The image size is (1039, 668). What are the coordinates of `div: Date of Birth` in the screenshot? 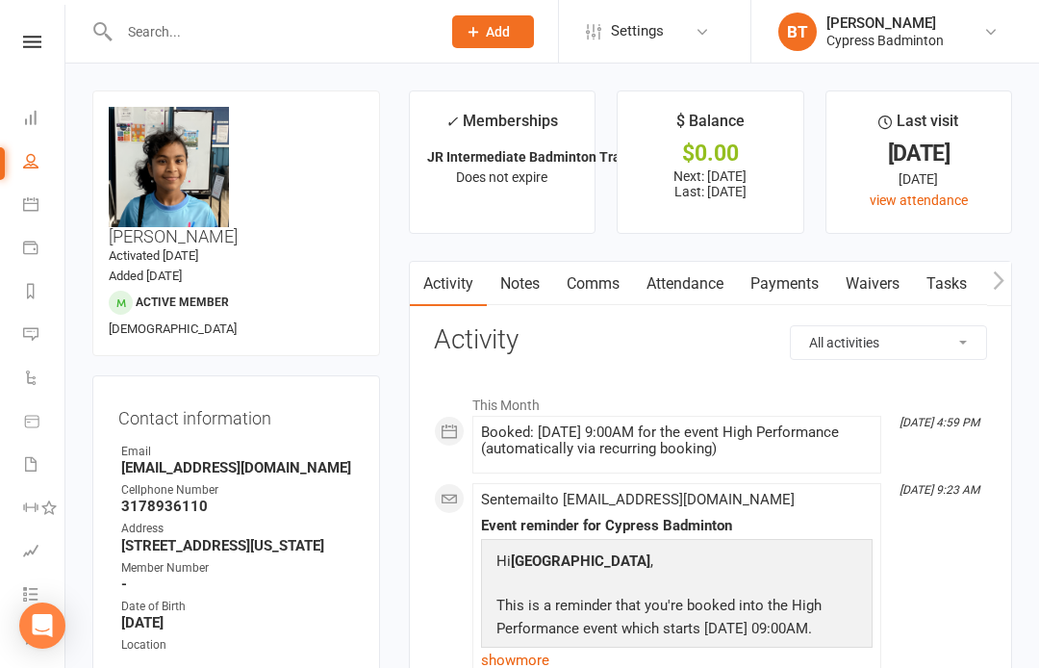 It's located at (238, 606).